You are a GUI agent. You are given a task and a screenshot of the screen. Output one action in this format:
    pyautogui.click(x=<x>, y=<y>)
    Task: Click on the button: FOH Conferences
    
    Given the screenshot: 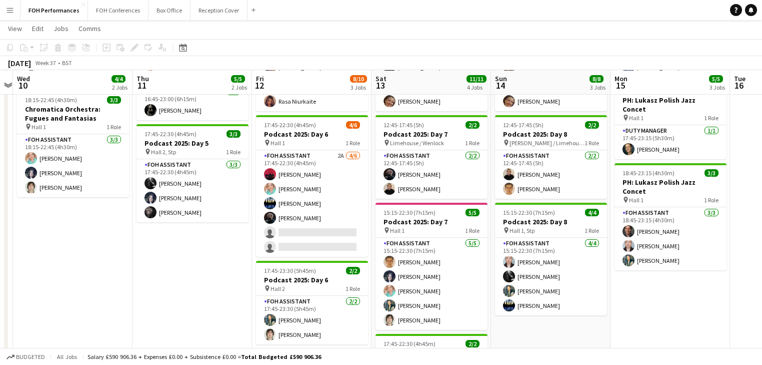 What is the action you would take?
    pyautogui.click(x=118, y=10)
    